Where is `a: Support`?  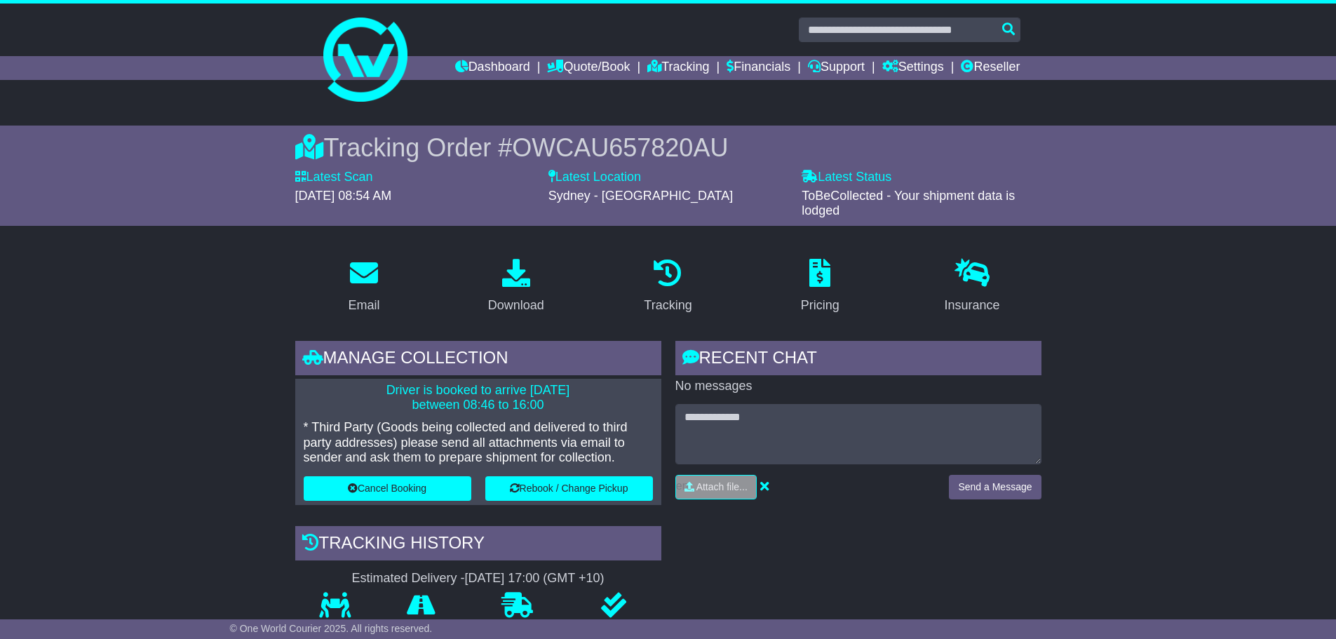 a: Support is located at coordinates (836, 68).